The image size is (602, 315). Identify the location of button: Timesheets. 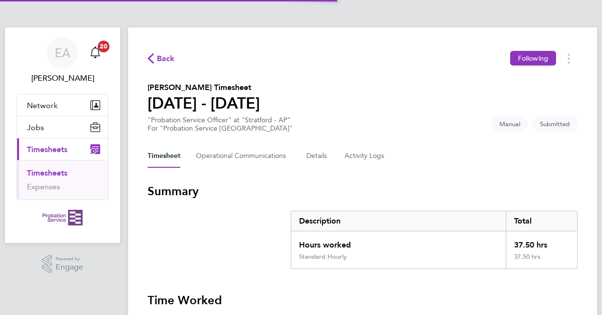
(63, 149).